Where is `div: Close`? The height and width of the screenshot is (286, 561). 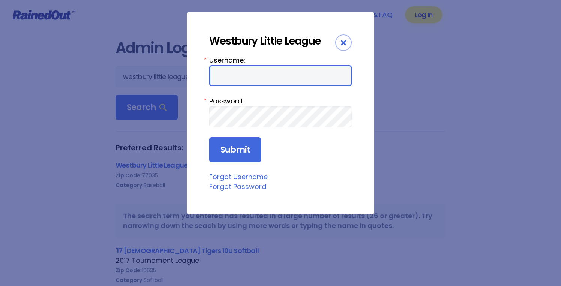 div: Close is located at coordinates (343, 43).